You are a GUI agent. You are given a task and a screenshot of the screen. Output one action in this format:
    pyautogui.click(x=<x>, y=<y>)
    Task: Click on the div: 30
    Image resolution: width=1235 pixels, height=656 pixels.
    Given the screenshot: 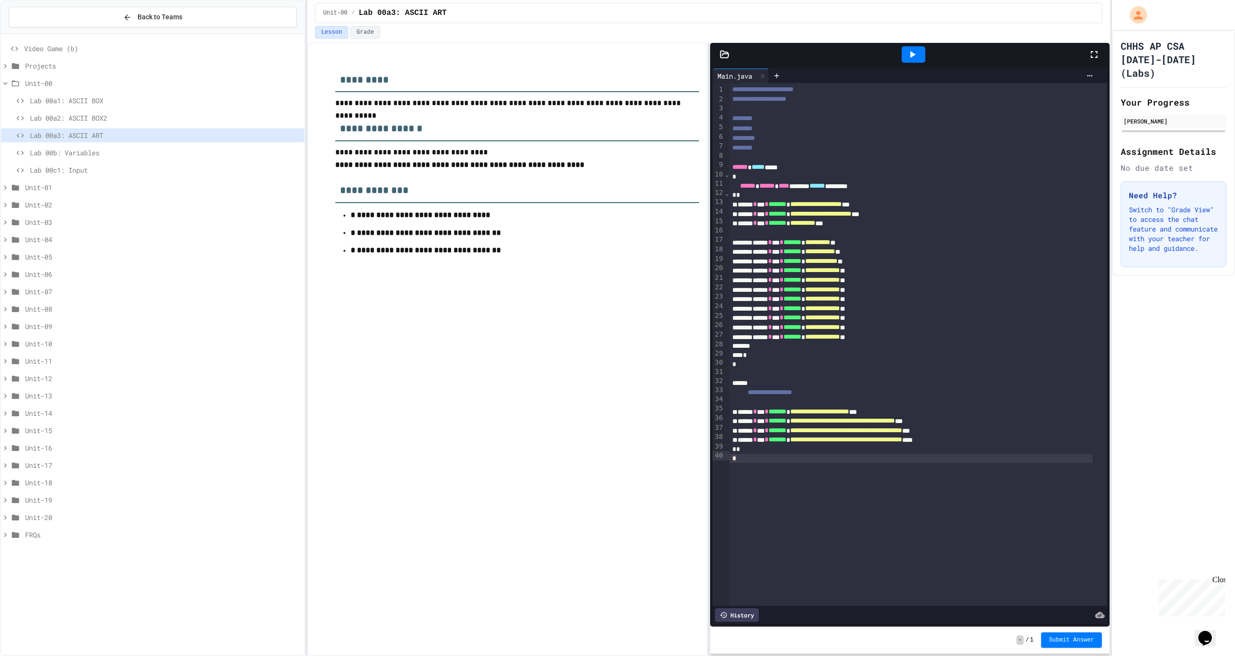 What is the action you would take?
    pyautogui.click(x=718, y=362)
    